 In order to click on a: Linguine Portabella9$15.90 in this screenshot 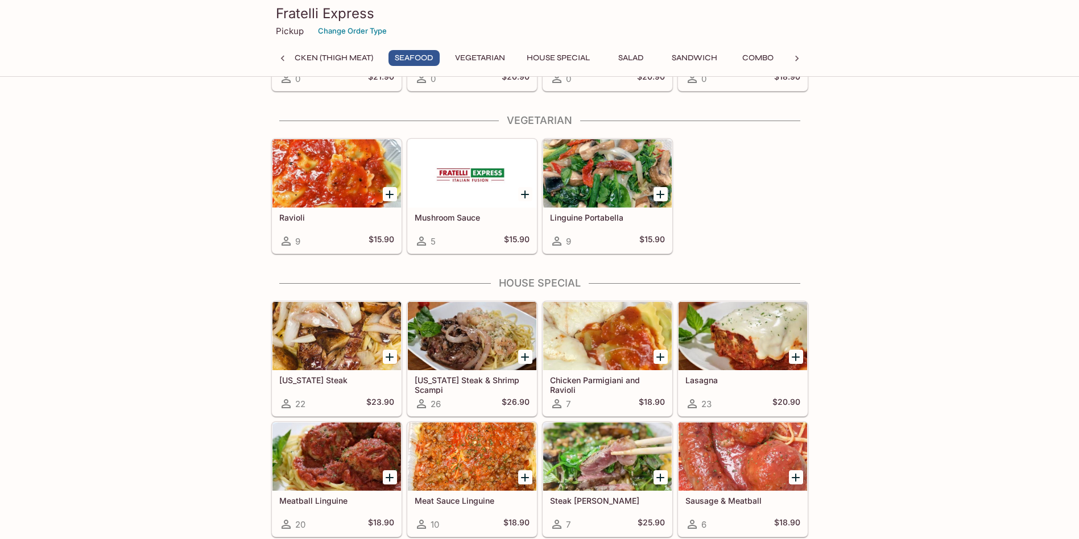, I will do `click(608, 196)`.